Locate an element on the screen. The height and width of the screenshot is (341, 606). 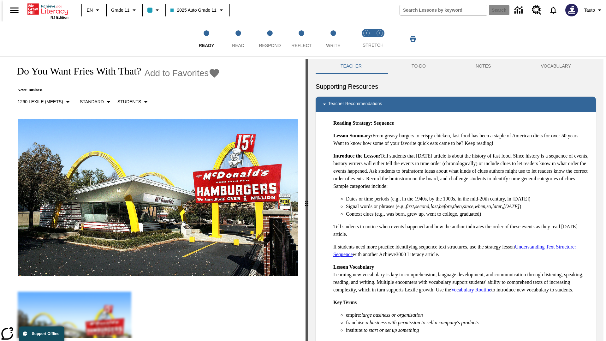
button: Language: EN, Select a language is located at coordinates (94, 10).